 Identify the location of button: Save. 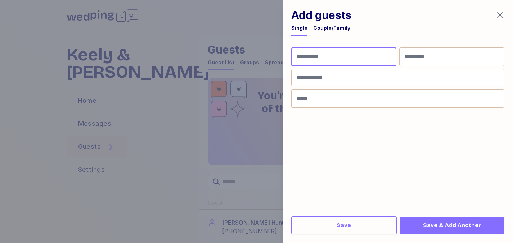
(344, 226).